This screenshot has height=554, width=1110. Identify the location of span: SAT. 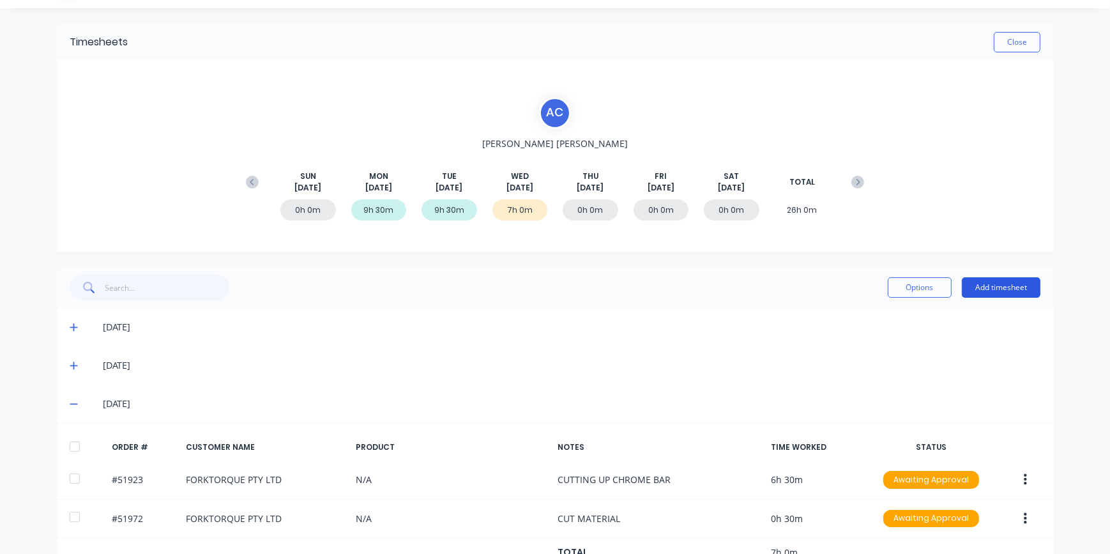
(731, 176).